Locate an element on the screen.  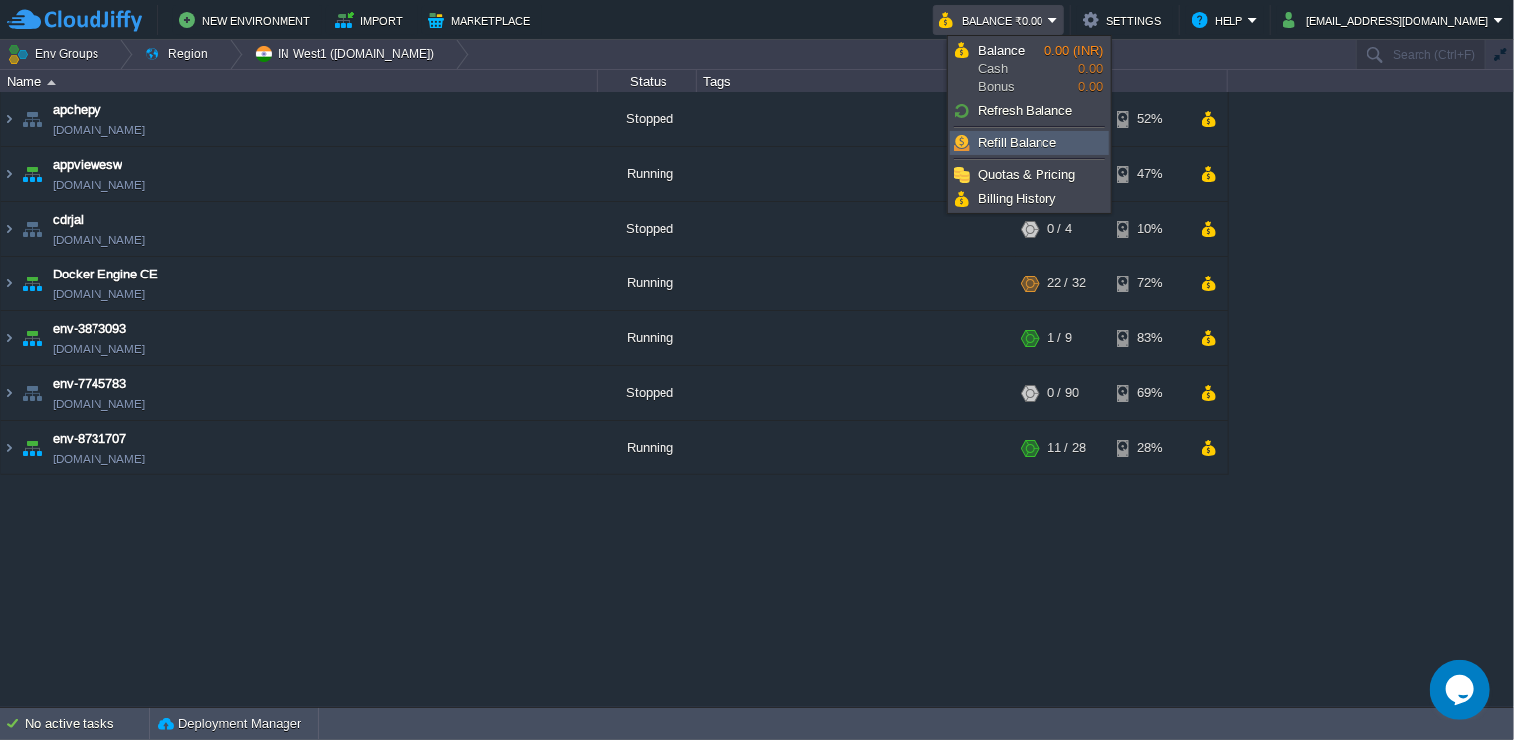
a: Docker Engine CE is located at coordinates (105, 275).